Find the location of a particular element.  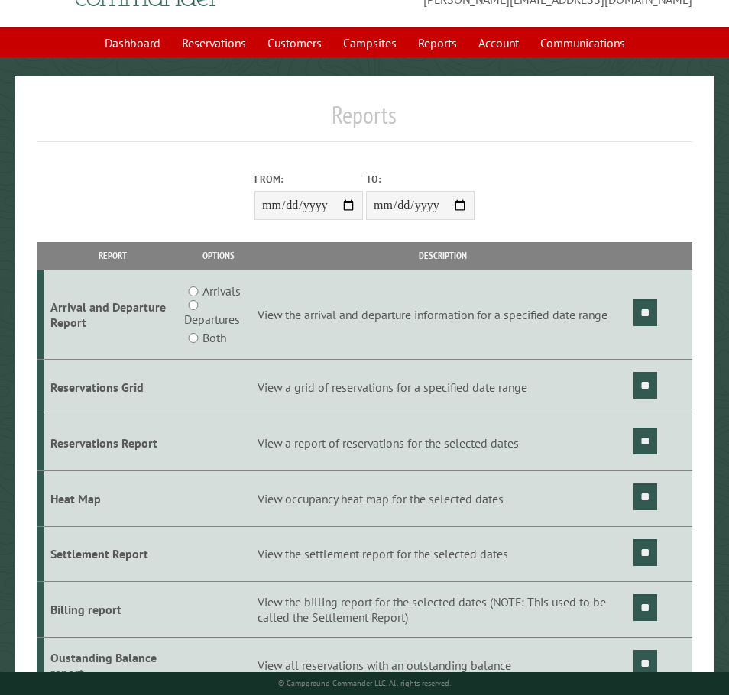

a: Dashboard is located at coordinates (132, 43).